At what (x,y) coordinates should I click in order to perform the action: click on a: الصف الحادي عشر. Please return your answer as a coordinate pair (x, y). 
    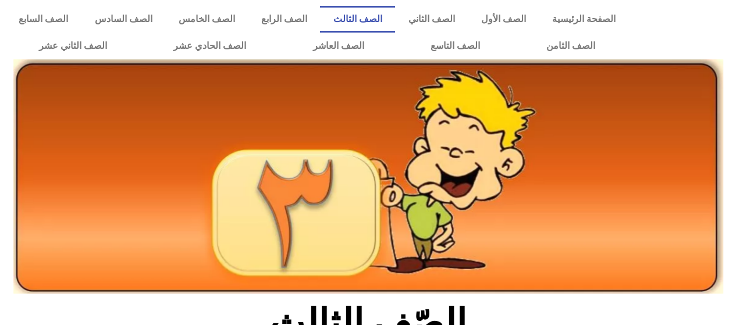
    Looking at the image, I should click on (210, 46).